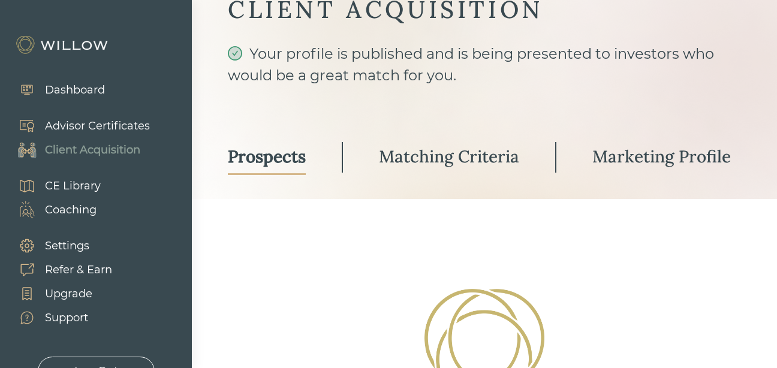  I want to click on a: Settings, so click(59, 246).